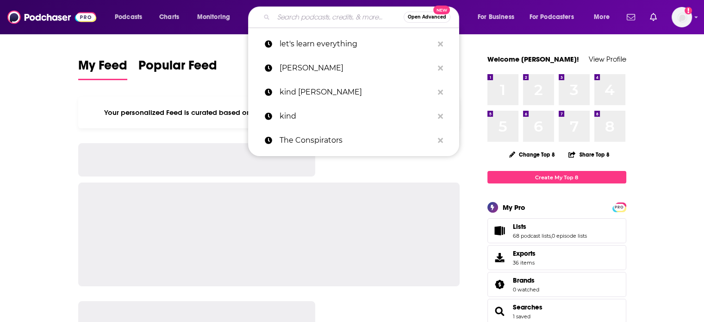 This screenshot has height=322, width=704. What do you see at coordinates (619, 206) in the screenshot?
I see `a: PRO` at bounding box center [619, 206].